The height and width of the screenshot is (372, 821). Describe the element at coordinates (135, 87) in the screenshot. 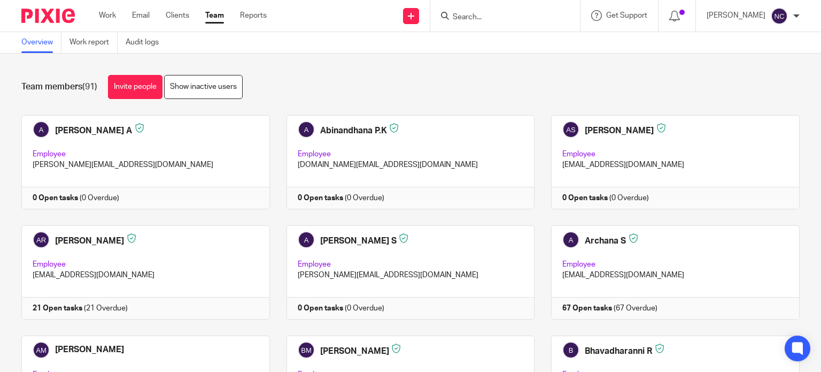

I see `a: Invite people` at that location.